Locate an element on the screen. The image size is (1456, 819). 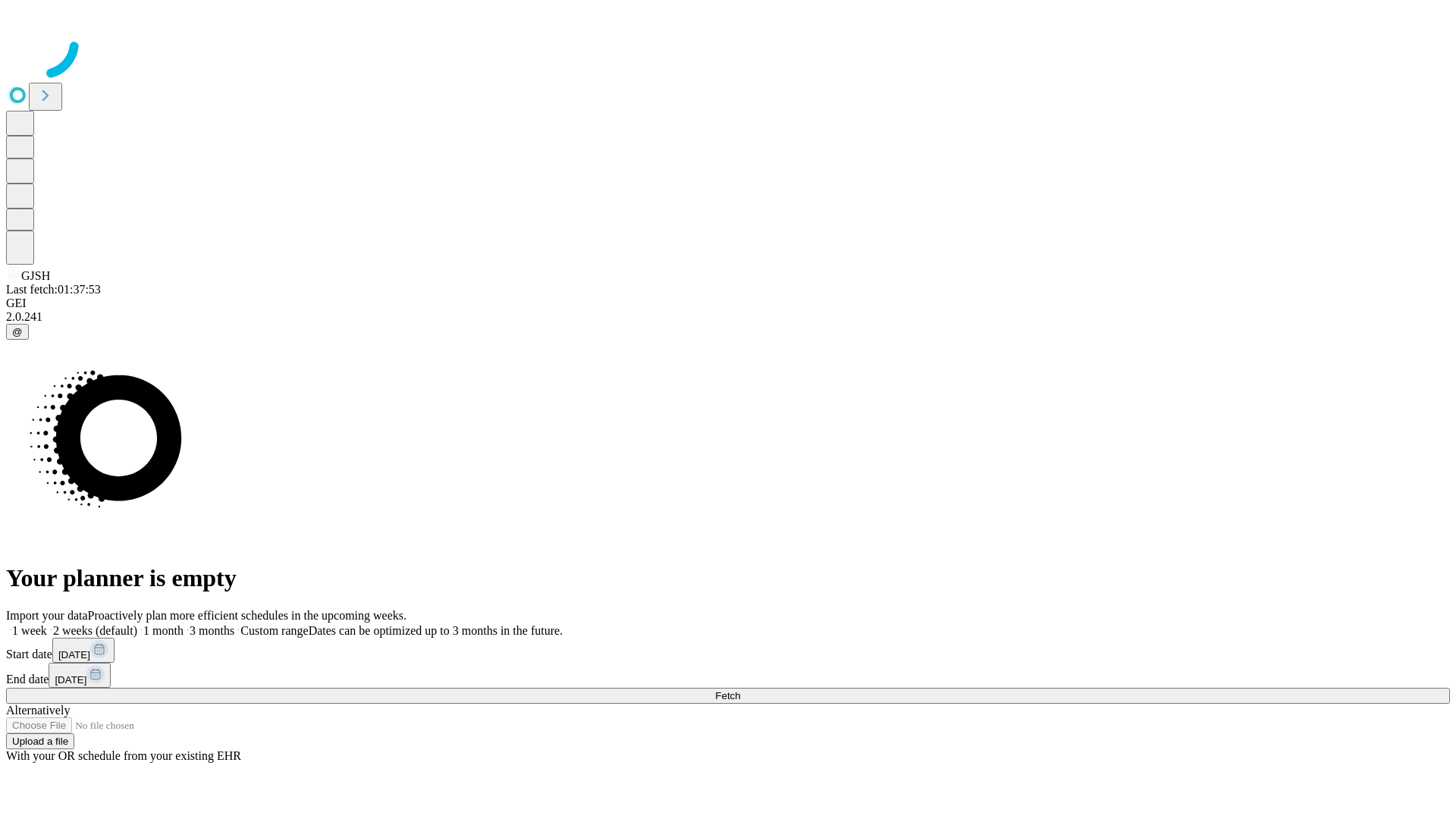
span: Alternatively is located at coordinates (38, 710).